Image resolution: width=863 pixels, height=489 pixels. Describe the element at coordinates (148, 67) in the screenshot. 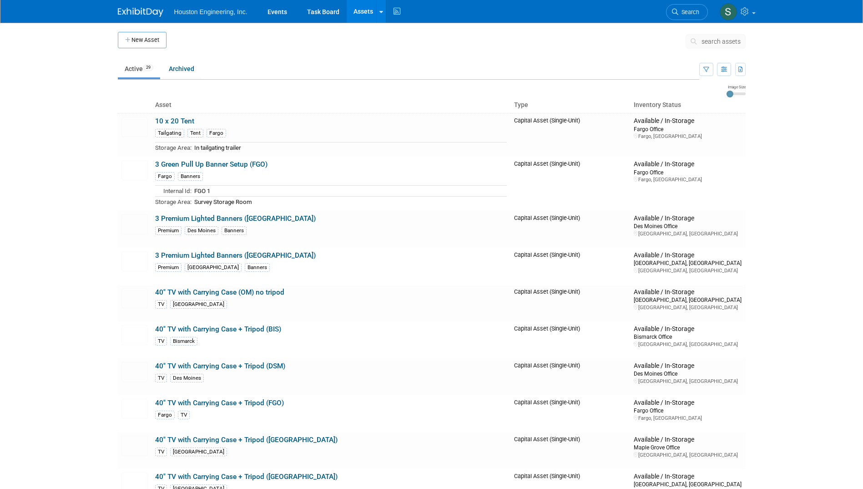

I see `span: 29` at that location.